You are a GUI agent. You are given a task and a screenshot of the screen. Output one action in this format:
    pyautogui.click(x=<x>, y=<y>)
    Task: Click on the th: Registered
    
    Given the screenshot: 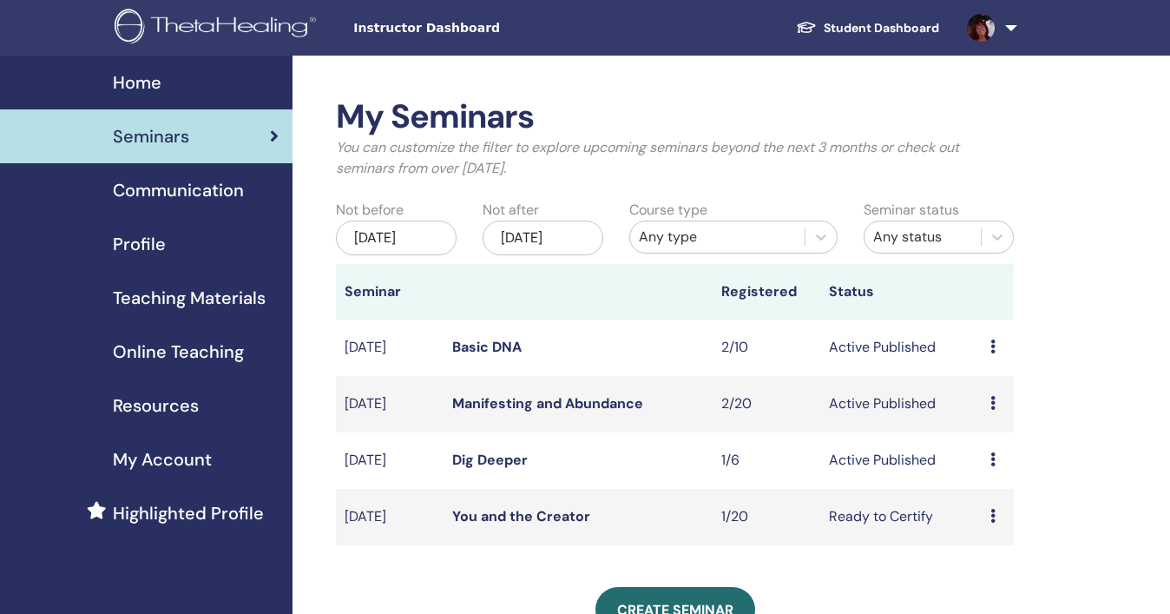 What is the action you would take?
    pyautogui.click(x=767, y=292)
    